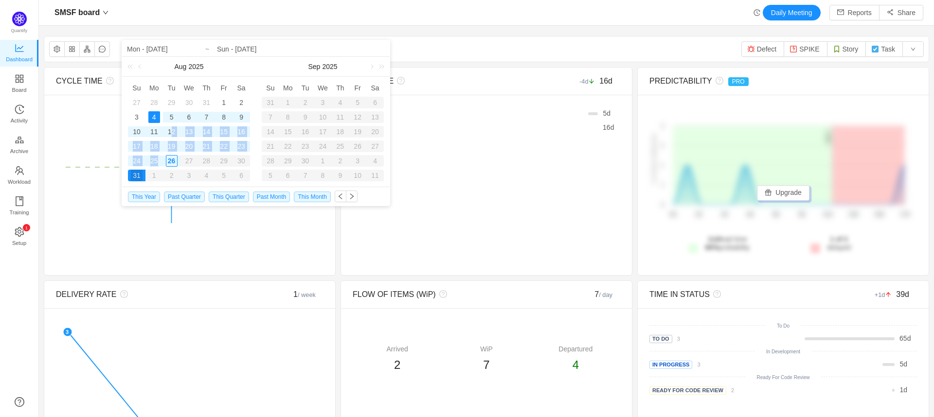  Describe the element at coordinates (662, 165) in the screenshot. I see `tspan: 1` at that location.